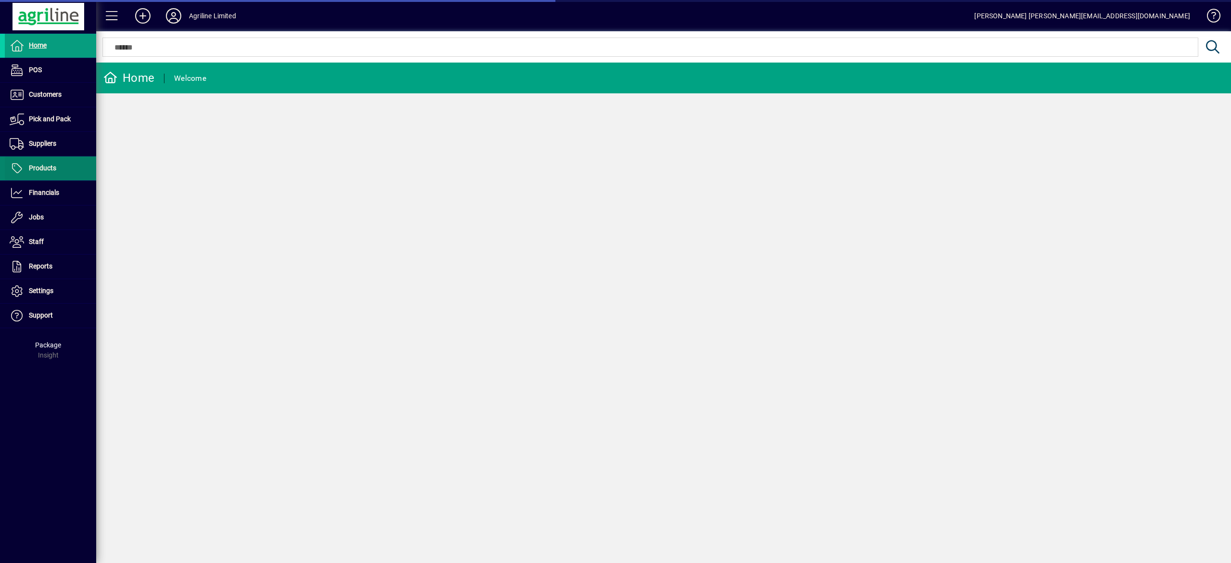 The width and height of the screenshot is (1231, 563). What do you see at coordinates (190, 78) in the screenshot?
I see `div: Welcome` at bounding box center [190, 78].